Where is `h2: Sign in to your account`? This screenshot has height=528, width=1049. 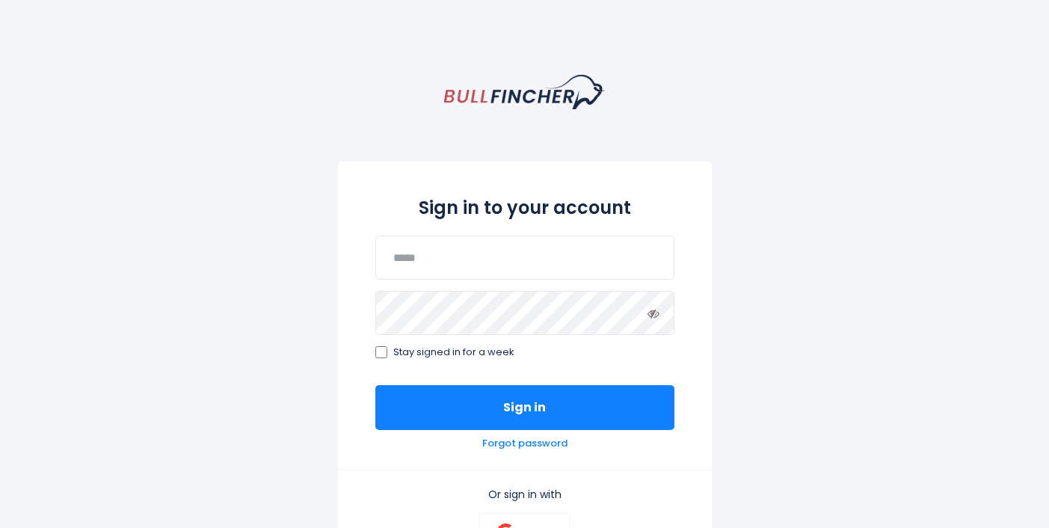
h2: Sign in to your account is located at coordinates (525, 207).